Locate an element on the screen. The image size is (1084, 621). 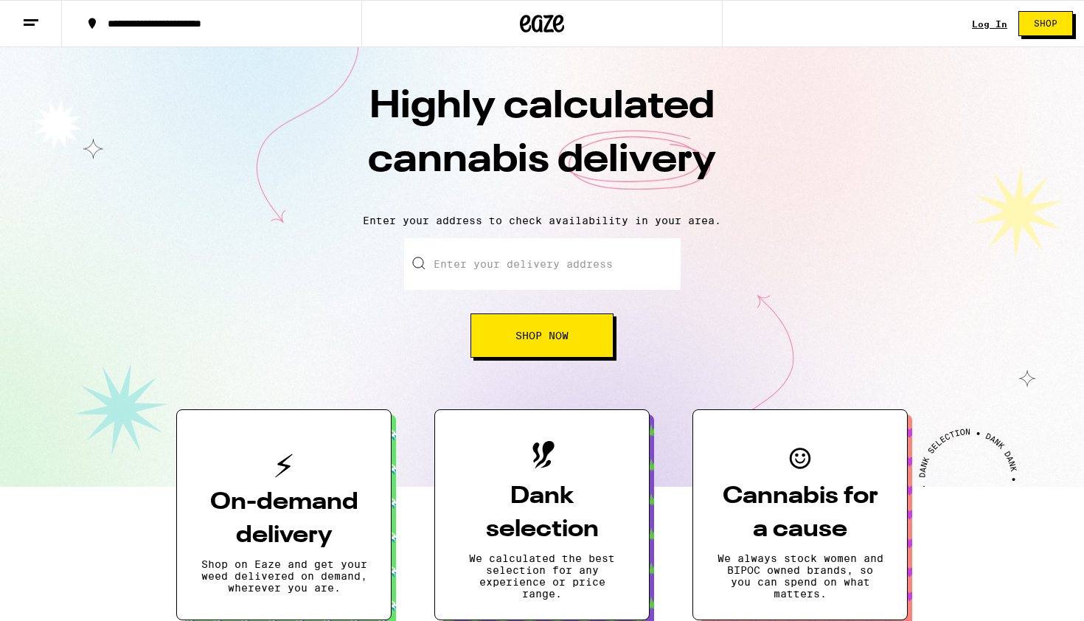
input: Enter your delivery address is located at coordinates (542, 264).